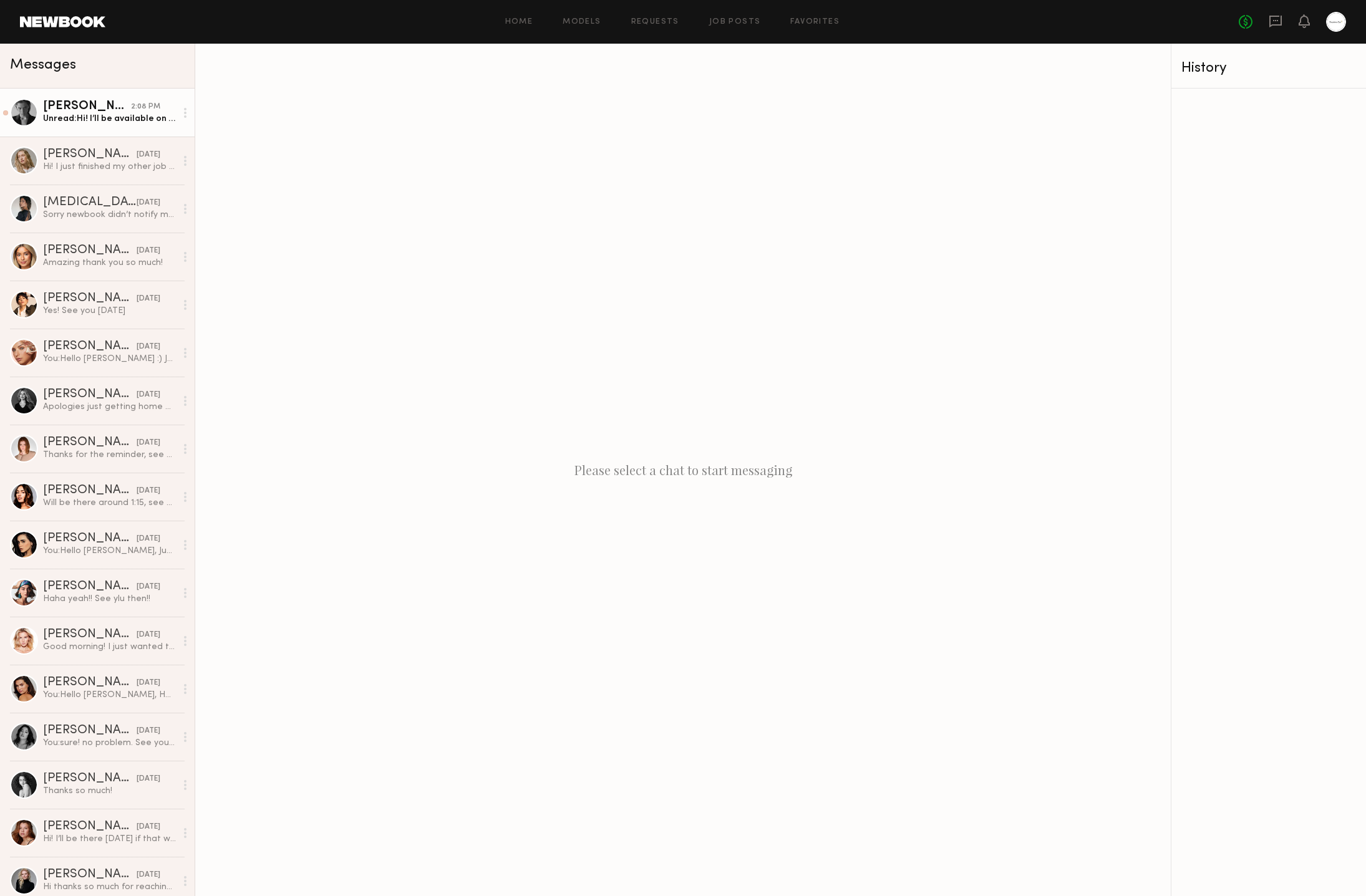 The image size is (1366, 896). I want to click on div: Thanks so much!, so click(109, 790).